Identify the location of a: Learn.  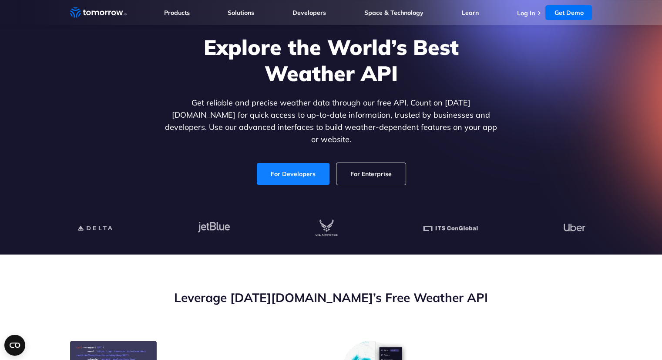
(470, 13).